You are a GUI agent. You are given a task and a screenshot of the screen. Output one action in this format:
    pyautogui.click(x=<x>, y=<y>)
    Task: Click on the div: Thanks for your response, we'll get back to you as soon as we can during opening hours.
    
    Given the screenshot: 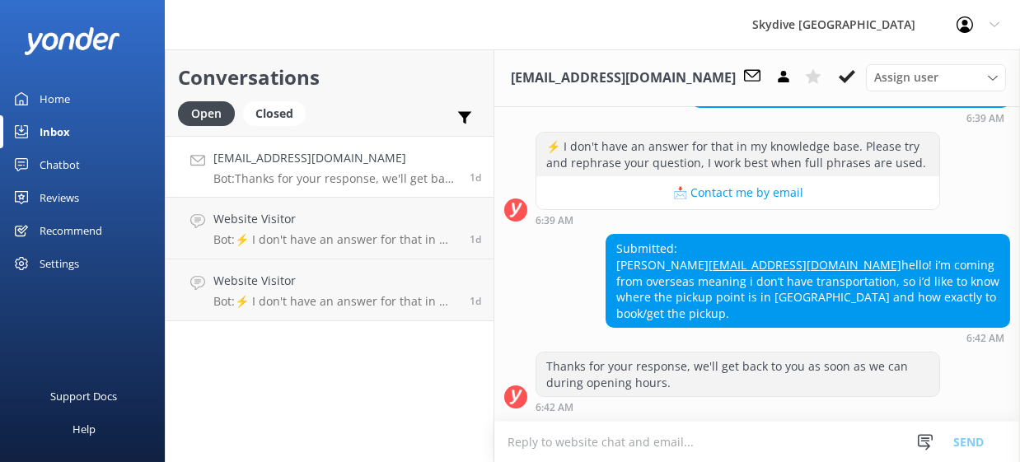 What is the action you would take?
    pyautogui.click(x=738, y=374)
    